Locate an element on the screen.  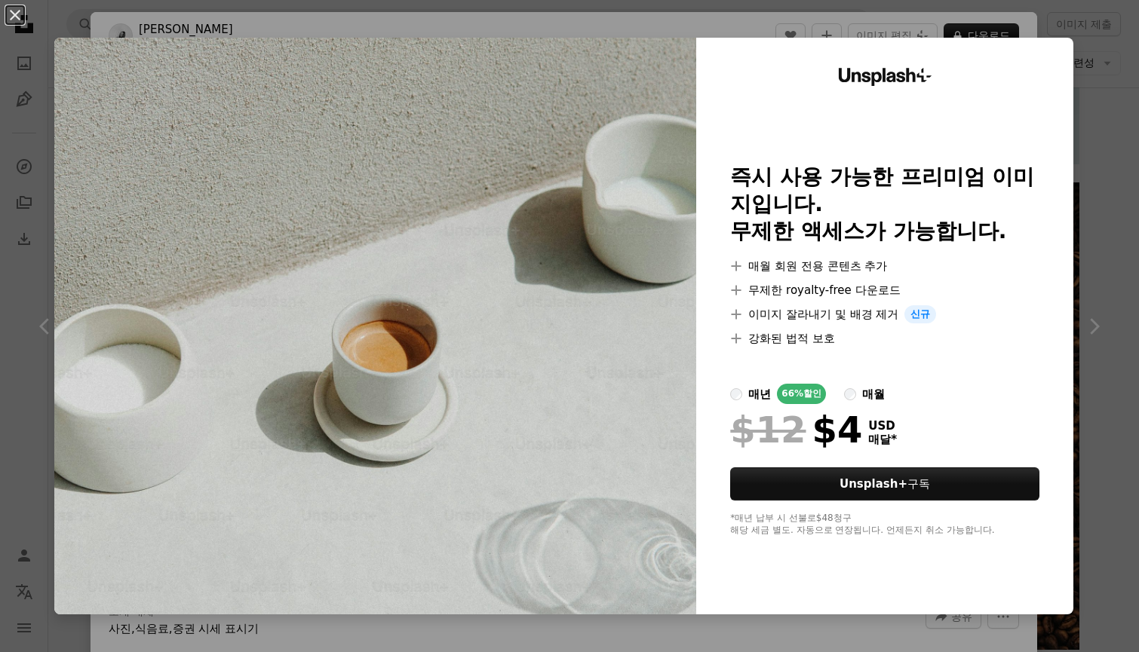
button: Unsplash+구독 is located at coordinates (884, 484).